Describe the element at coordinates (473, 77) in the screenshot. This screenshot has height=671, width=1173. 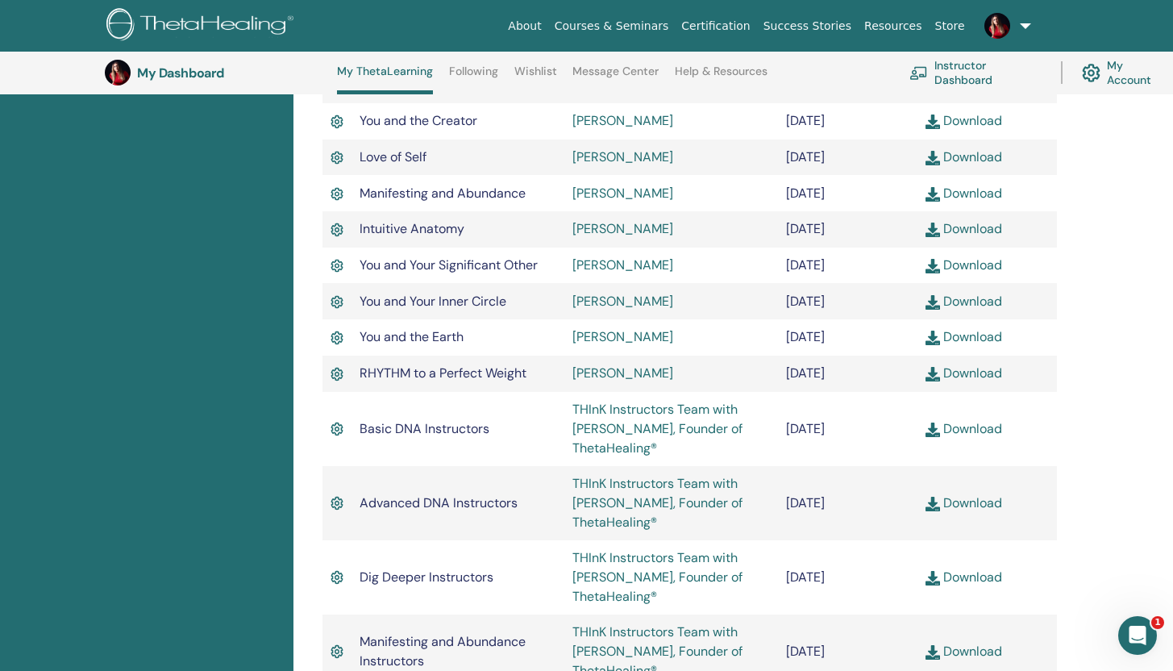
I see `a: Following` at that location.